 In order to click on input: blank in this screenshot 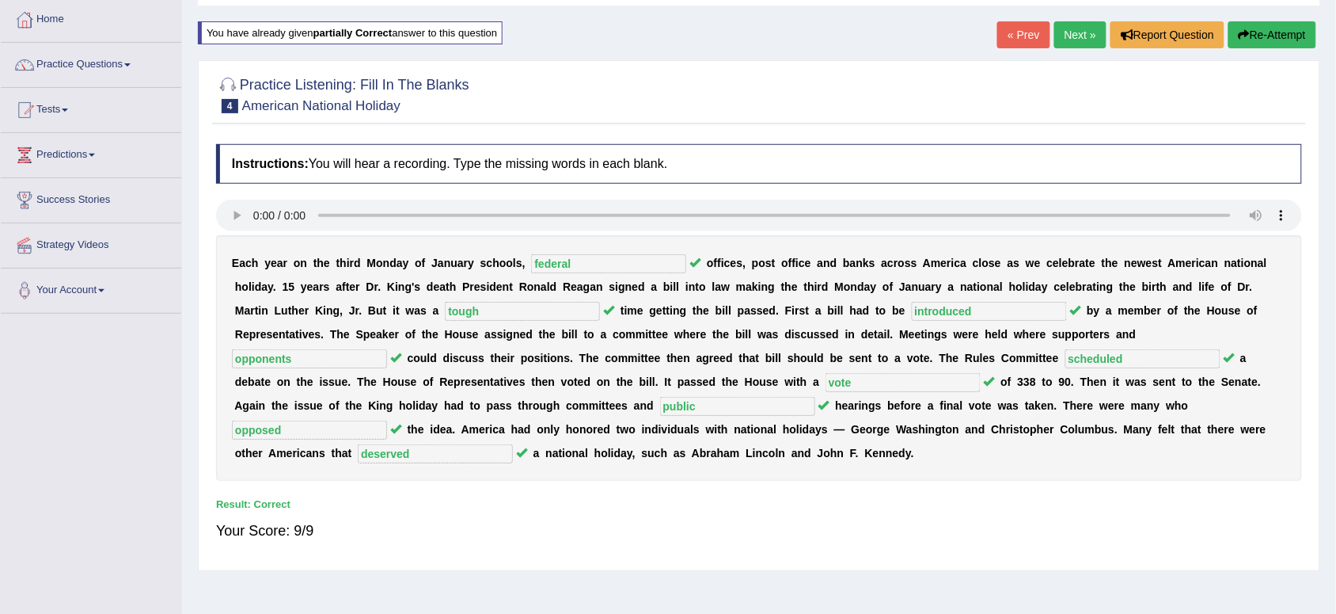, I will do `click(990, 311)`.